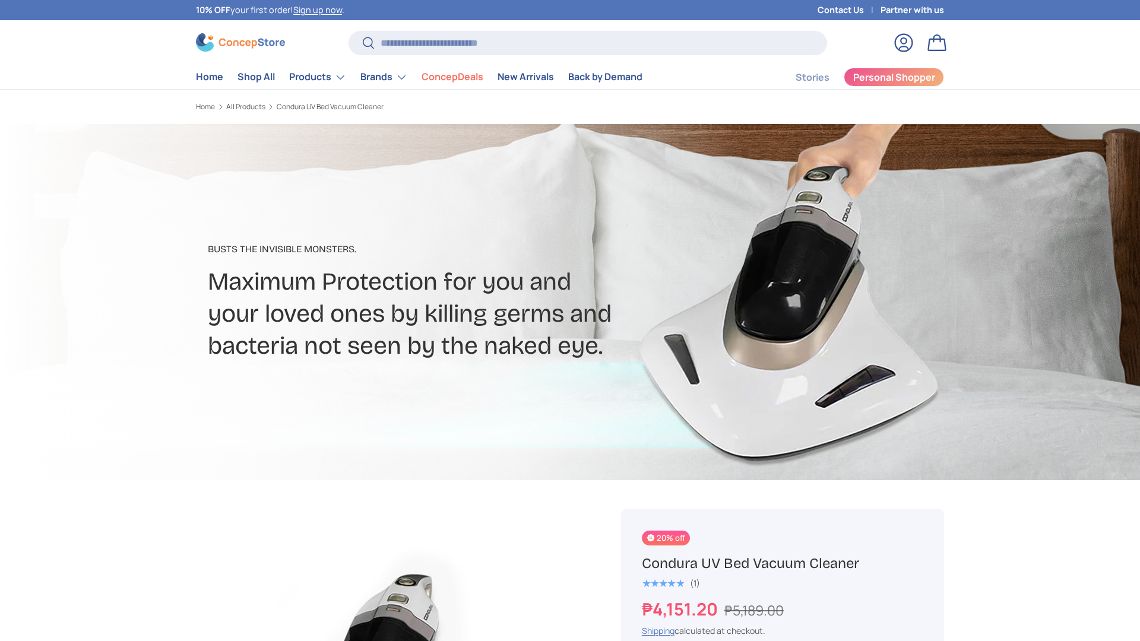  What do you see at coordinates (240, 42) in the screenshot?
I see `img: ConcepStore` at bounding box center [240, 42].